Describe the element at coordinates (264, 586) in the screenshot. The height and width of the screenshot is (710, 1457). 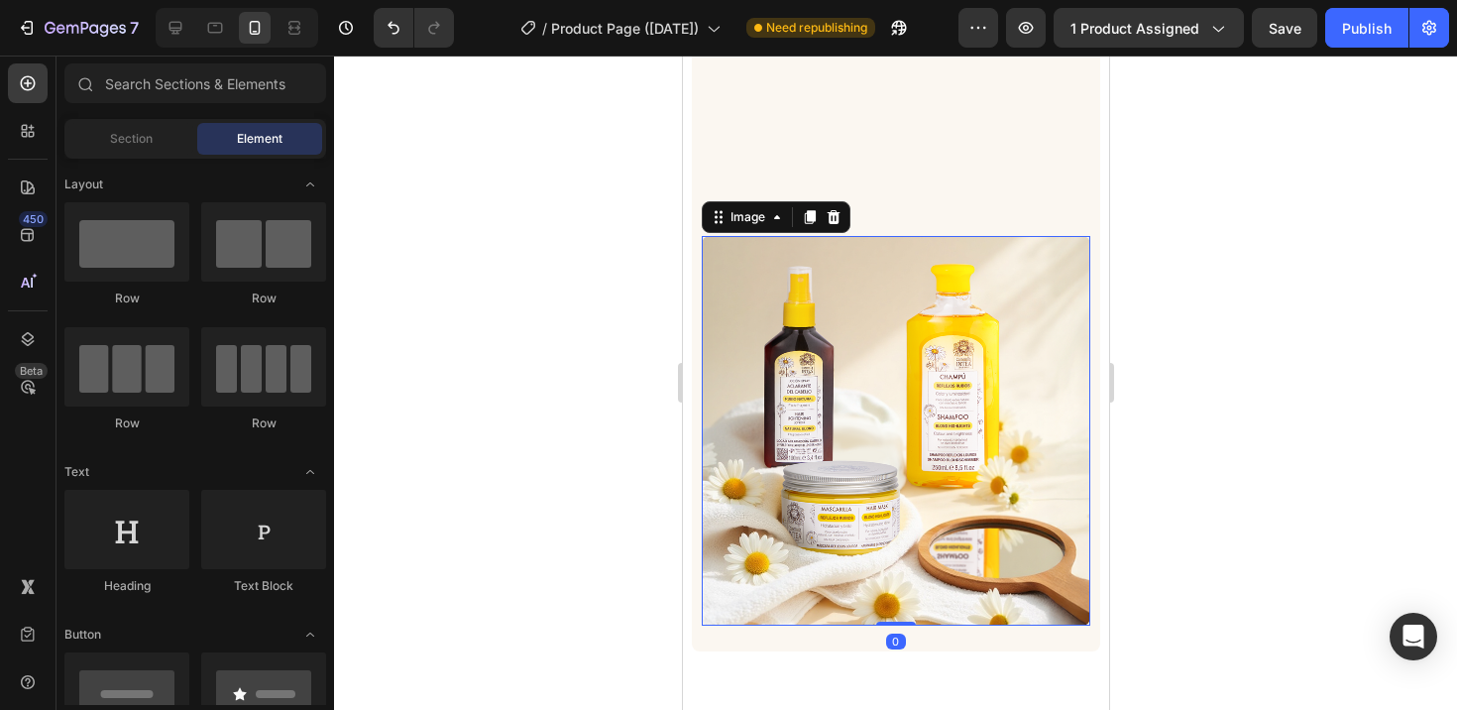
I see `div: Text Block` at that location.